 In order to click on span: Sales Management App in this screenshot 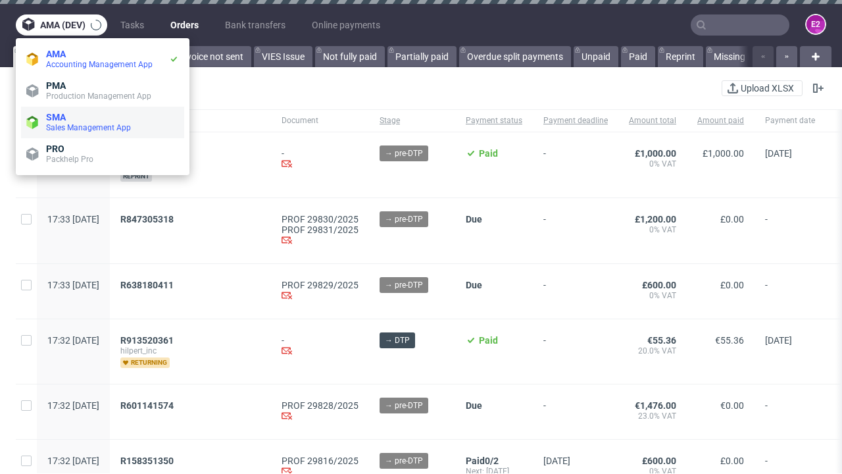, I will do `click(88, 128)`.